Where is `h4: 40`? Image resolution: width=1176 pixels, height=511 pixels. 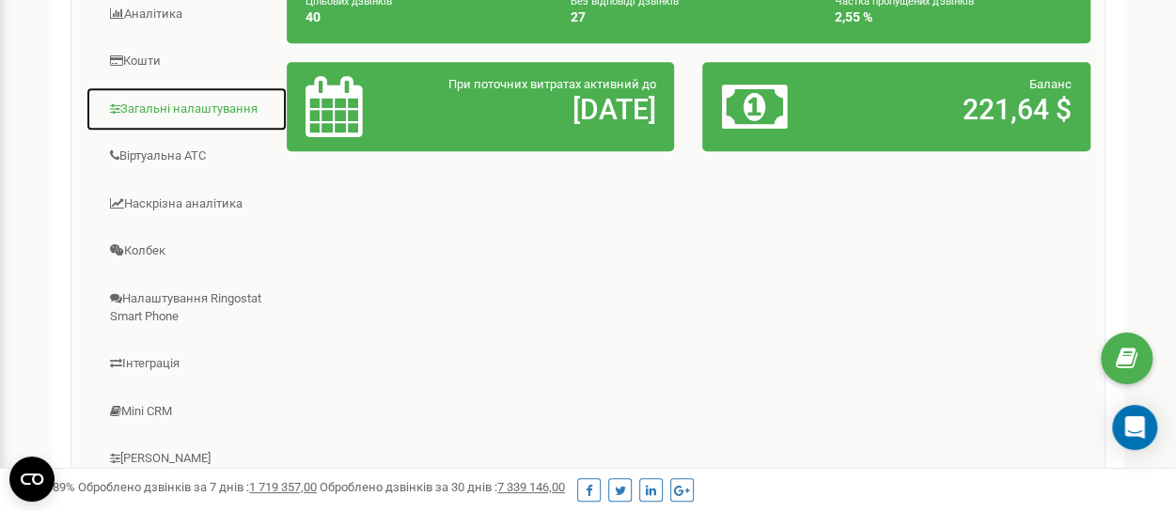 h4: 40 is located at coordinates (424, 17).